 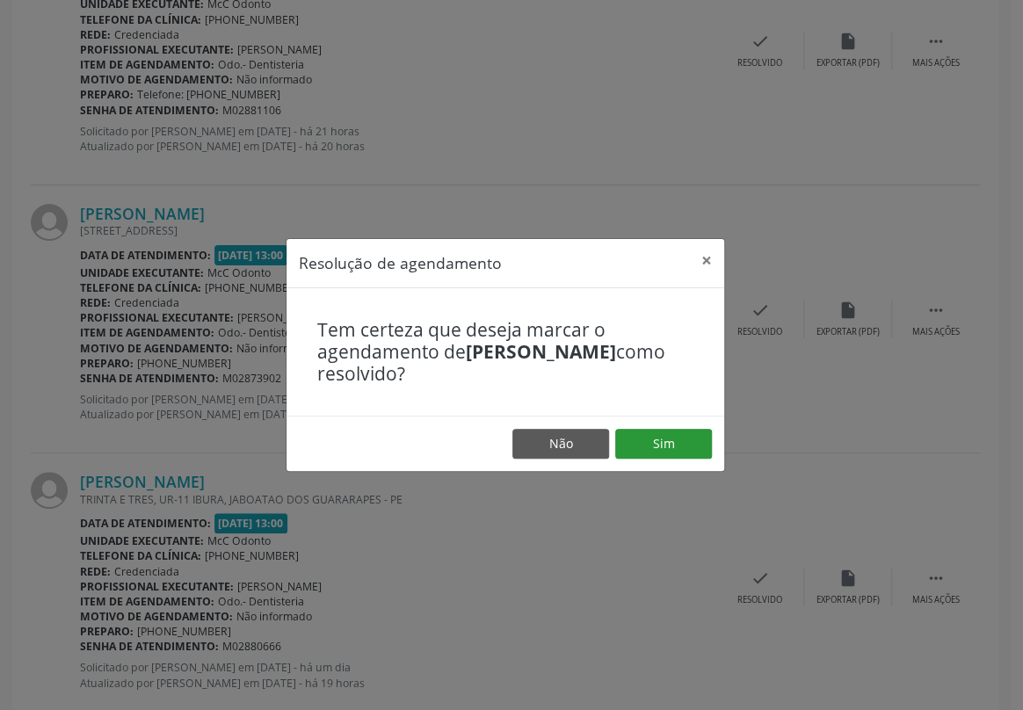 I want to click on h5: Resolução de agendamento, so click(x=400, y=263).